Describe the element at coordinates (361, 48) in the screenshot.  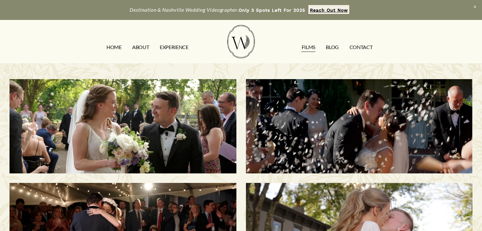
I see `a: CONTACT` at that location.